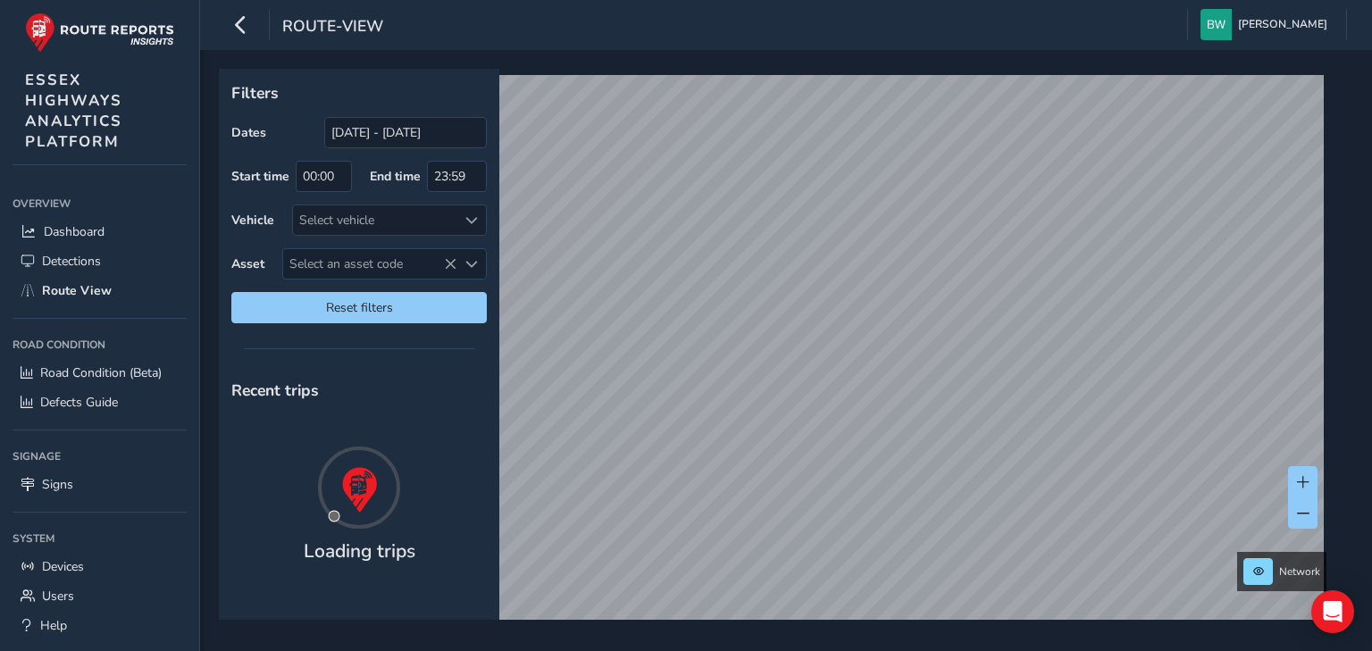 Image resolution: width=1372 pixels, height=651 pixels. Describe the element at coordinates (1300, 572) in the screenshot. I see `span: Network` at that location.